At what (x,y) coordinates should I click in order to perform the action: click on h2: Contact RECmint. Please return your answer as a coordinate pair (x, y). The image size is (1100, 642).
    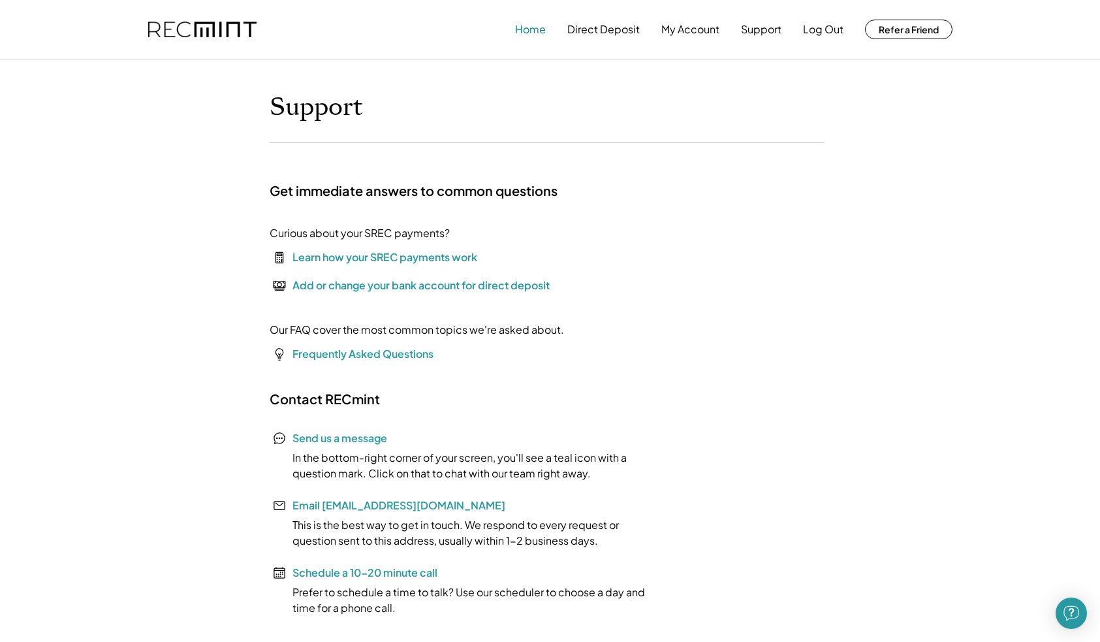
    Looking at the image, I should click on (324, 399).